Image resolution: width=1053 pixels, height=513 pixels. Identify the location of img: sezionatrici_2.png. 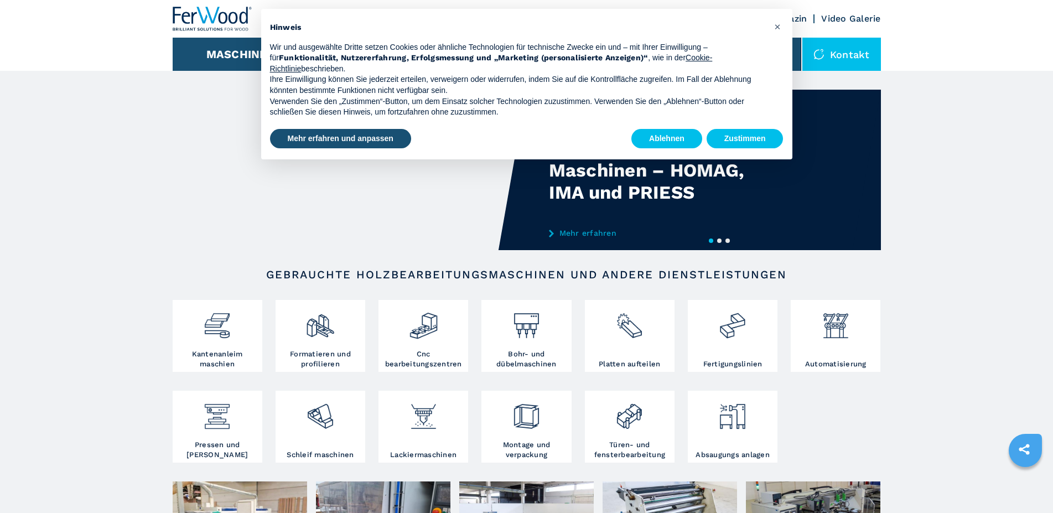
(629, 322).